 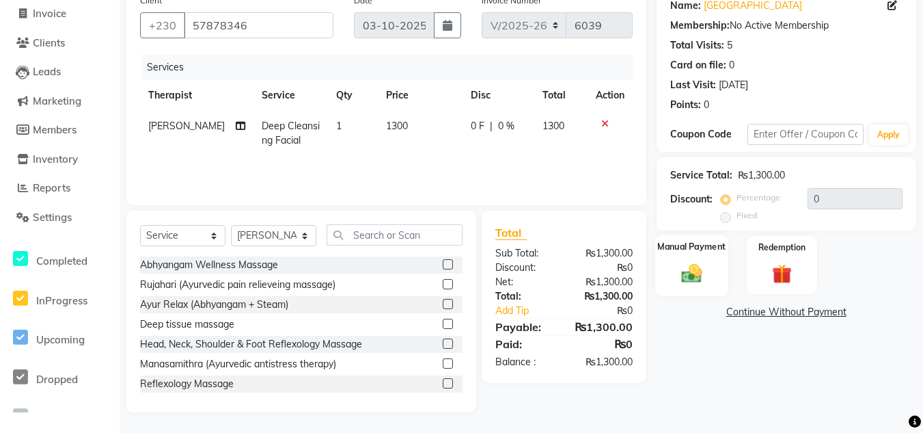 What do you see at coordinates (747, 215) in the screenshot?
I see `label: Fixed` at bounding box center [747, 215].